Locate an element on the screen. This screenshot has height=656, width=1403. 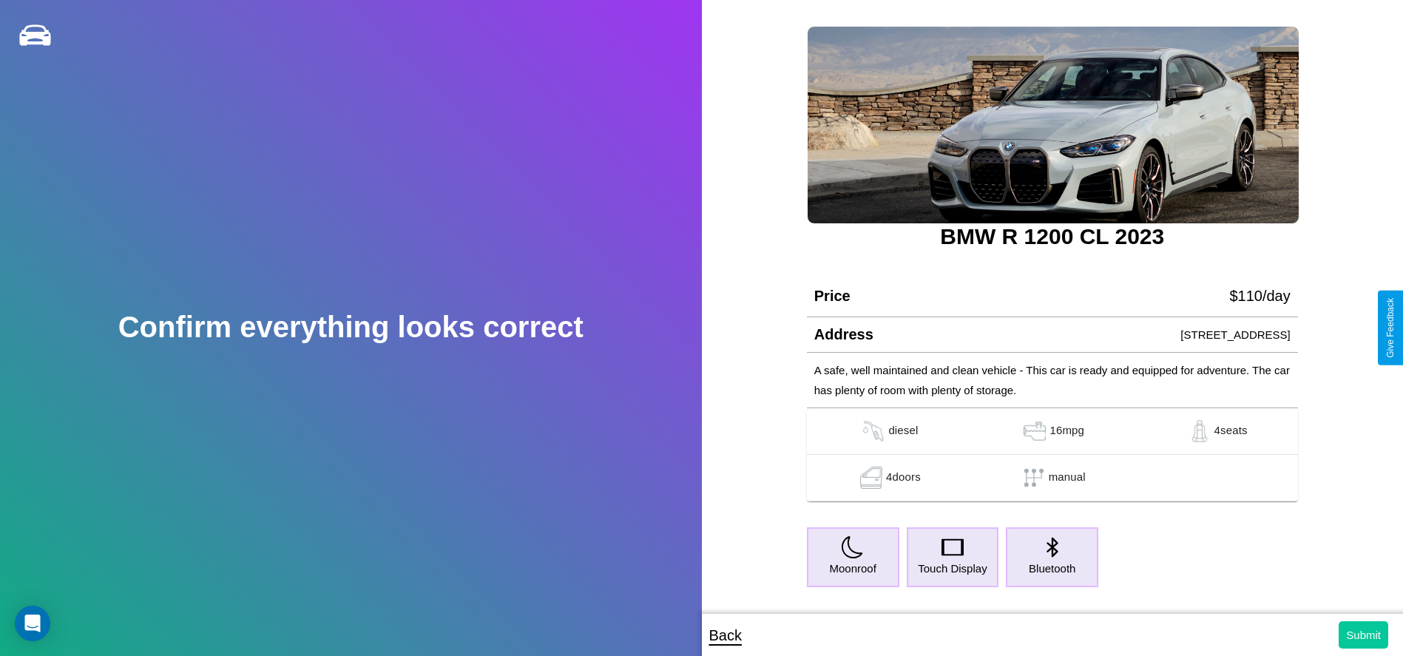
p: Bluetooth is located at coordinates (1052, 568).